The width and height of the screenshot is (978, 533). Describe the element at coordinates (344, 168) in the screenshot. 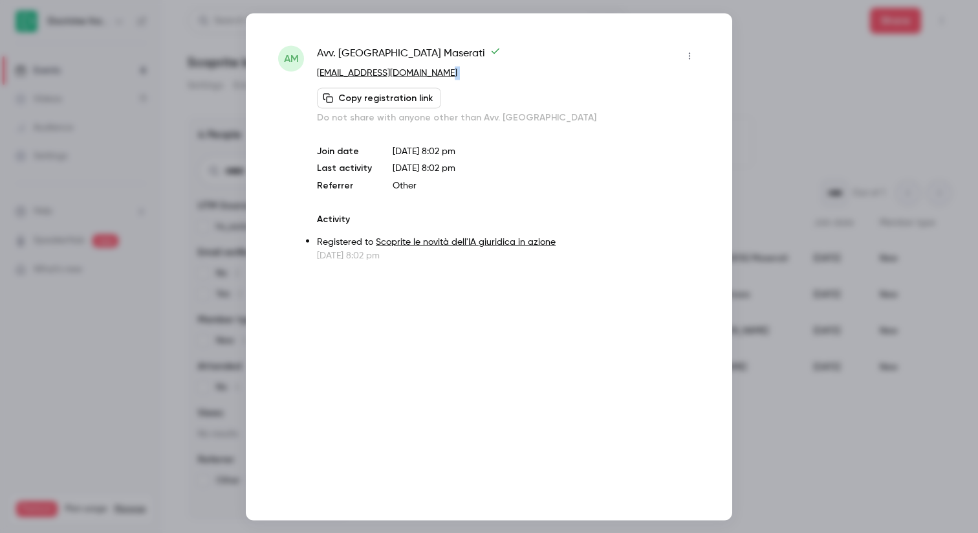

I see `p: Last activity` at that location.